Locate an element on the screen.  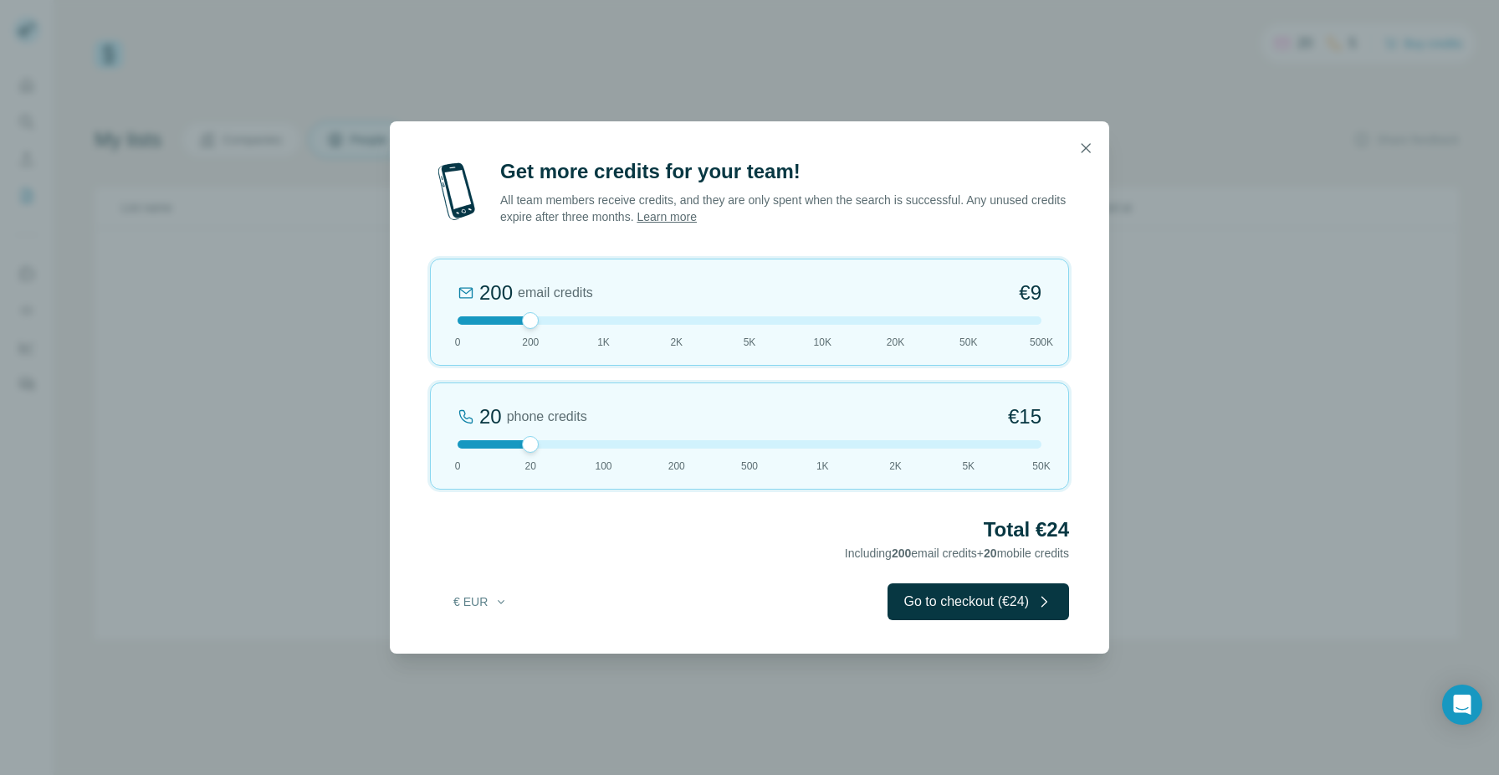
span: €15 is located at coordinates (1025, 417).